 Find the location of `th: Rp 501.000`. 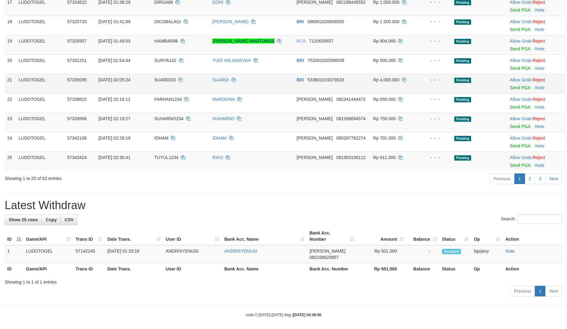

th: Rp 501.000 is located at coordinates (381, 269).